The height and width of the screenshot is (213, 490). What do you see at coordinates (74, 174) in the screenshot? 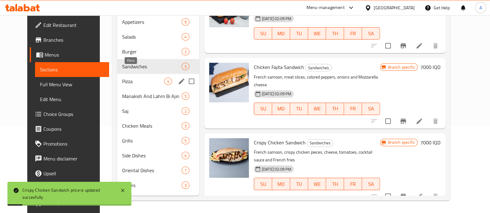
I see `span: Upsell` at bounding box center [74, 174].